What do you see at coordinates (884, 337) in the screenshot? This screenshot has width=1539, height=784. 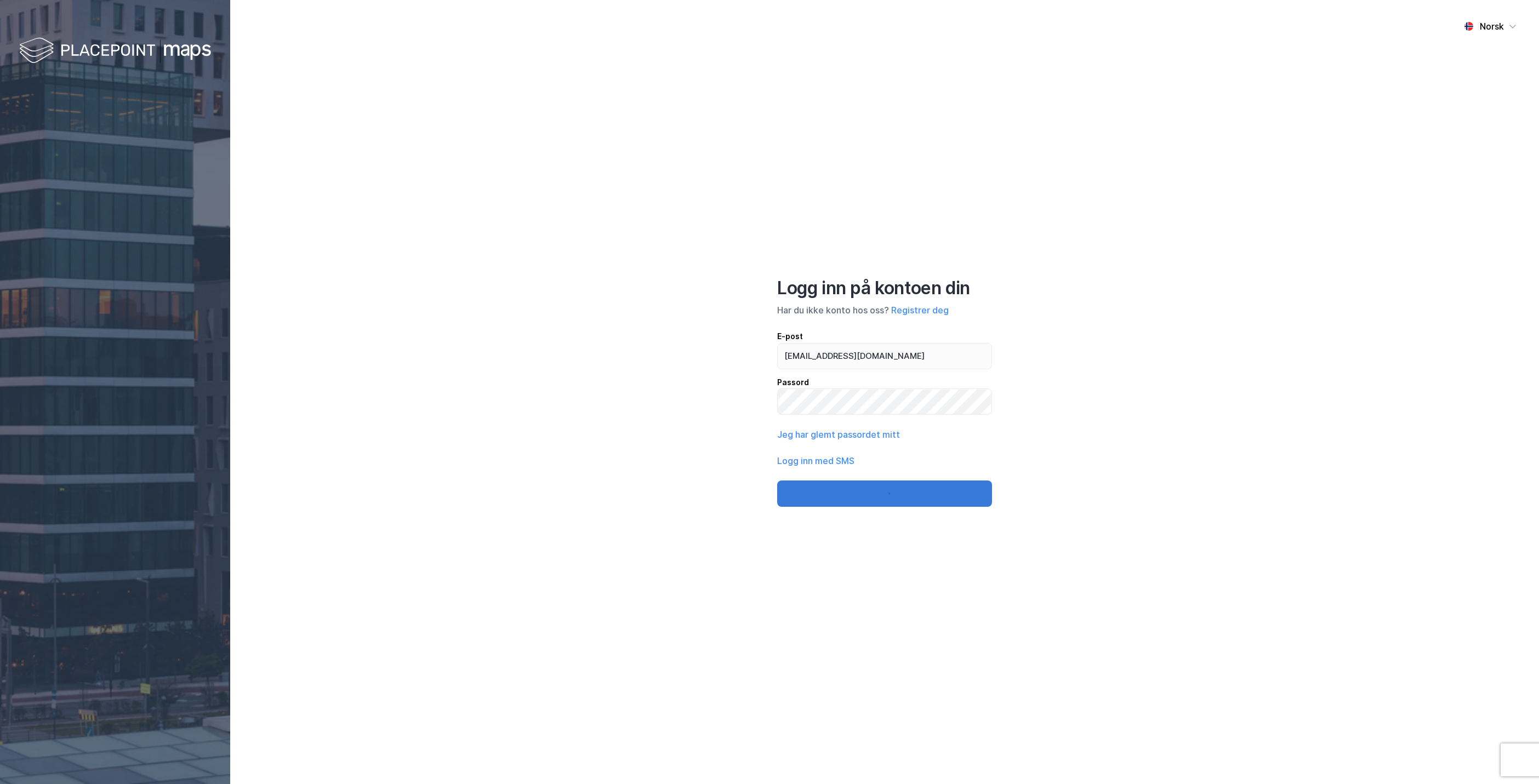 I see `div: E-post` at bounding box center [884, 337].